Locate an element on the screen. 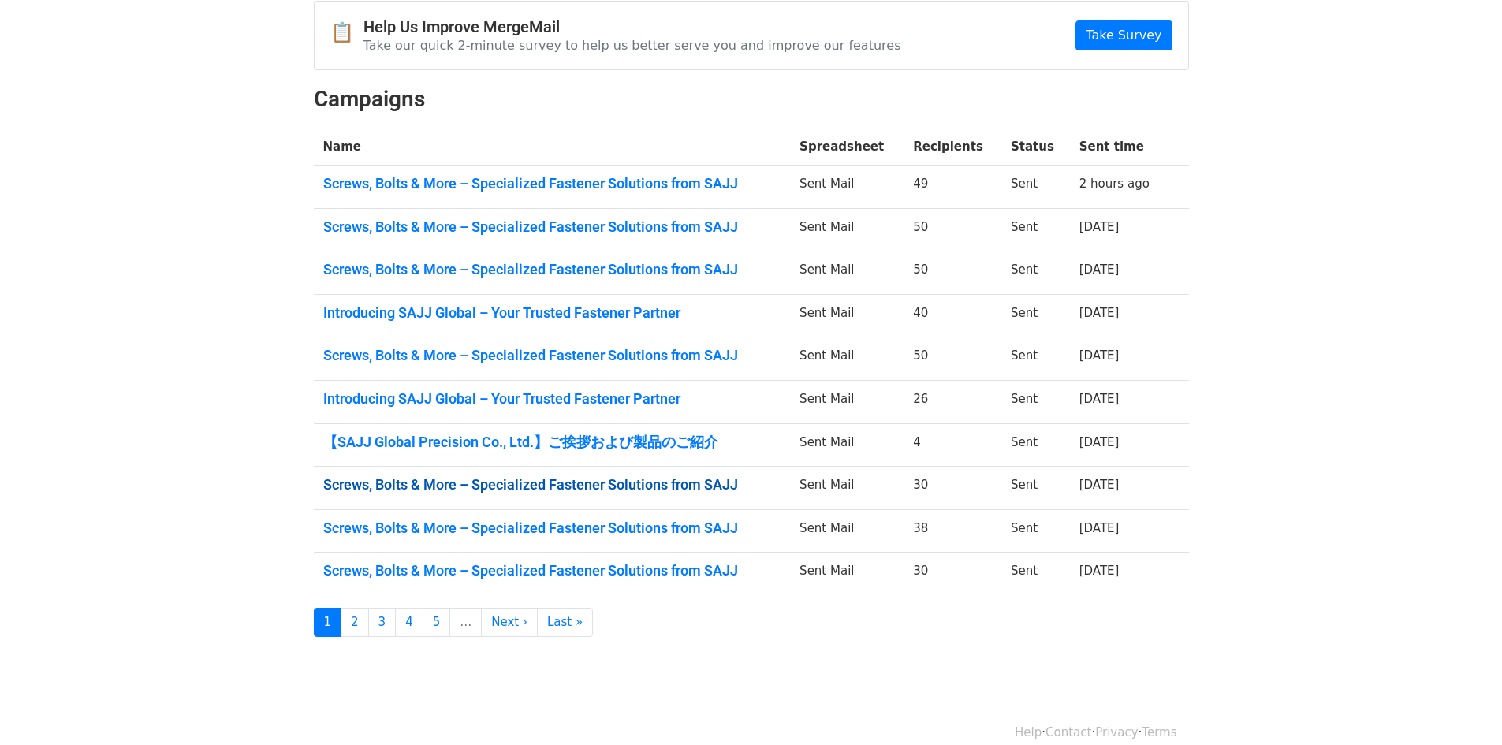  td: 40 is located at coordinates (952, 315).